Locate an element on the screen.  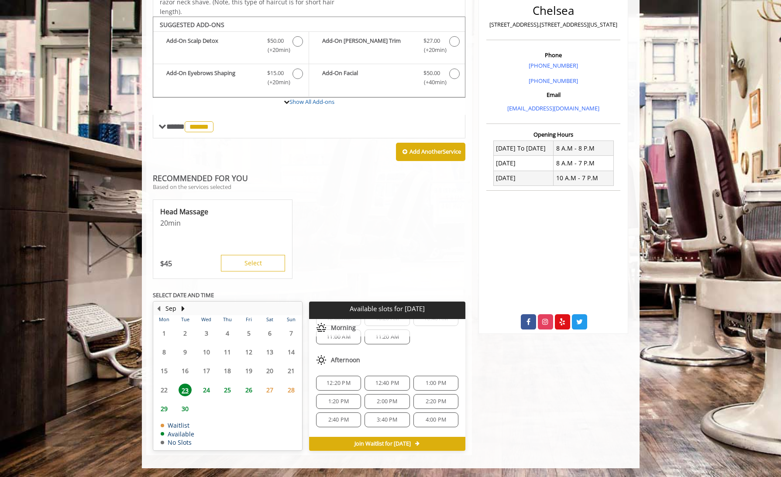
td: 8 A.M - 8 P.M is located at coordinates (584, 148).